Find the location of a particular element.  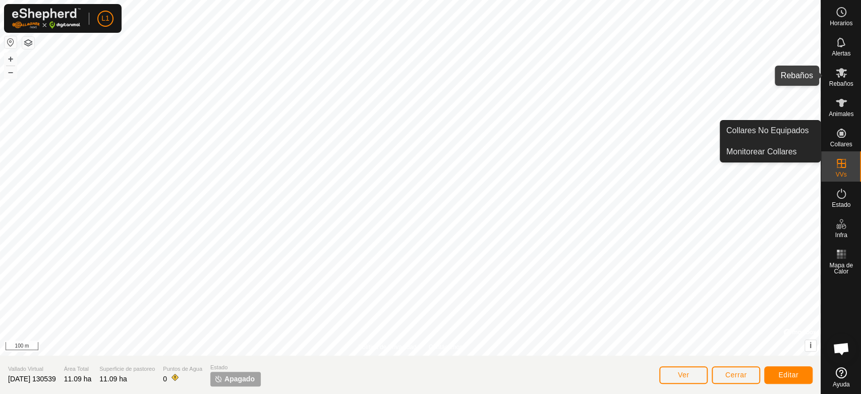

span: 0 is located at coordinates (165, 379).